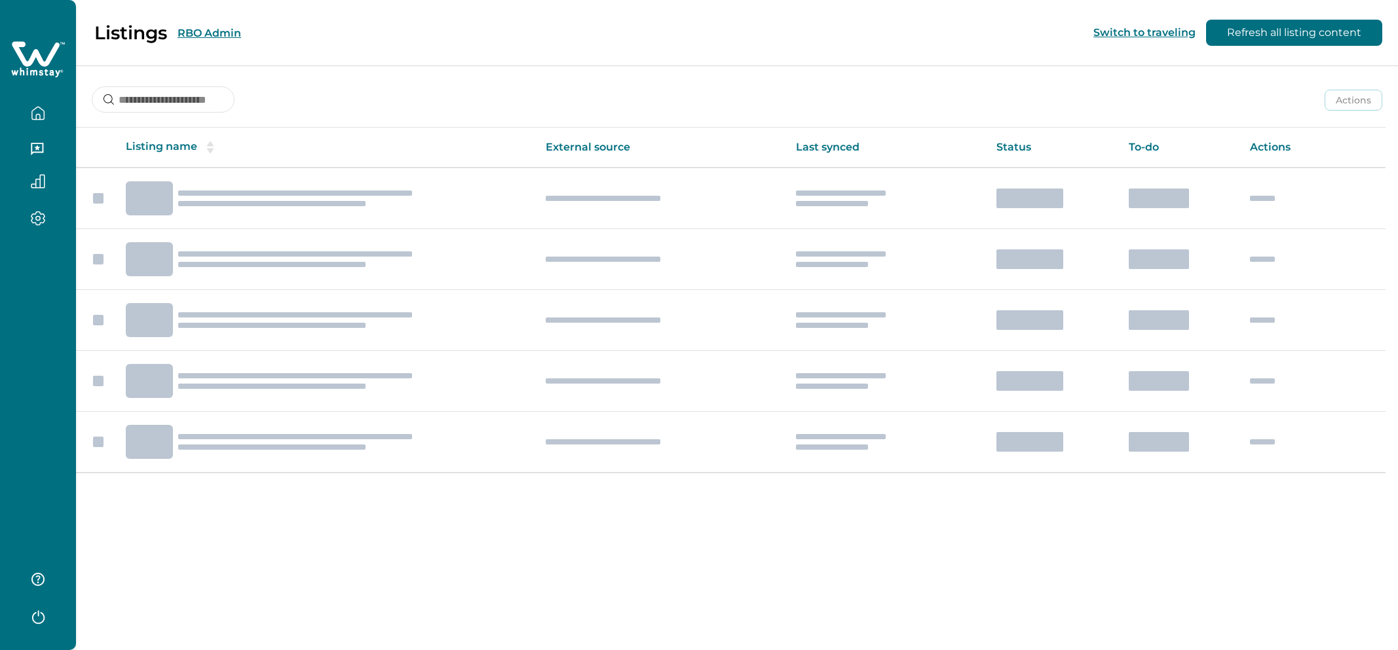 The height and width of the screenshot is (650, 1398). What do you see at coordinates (1312, 147) in the screenshot?
I see `th: Actions` at bounding box center [1312, 147].